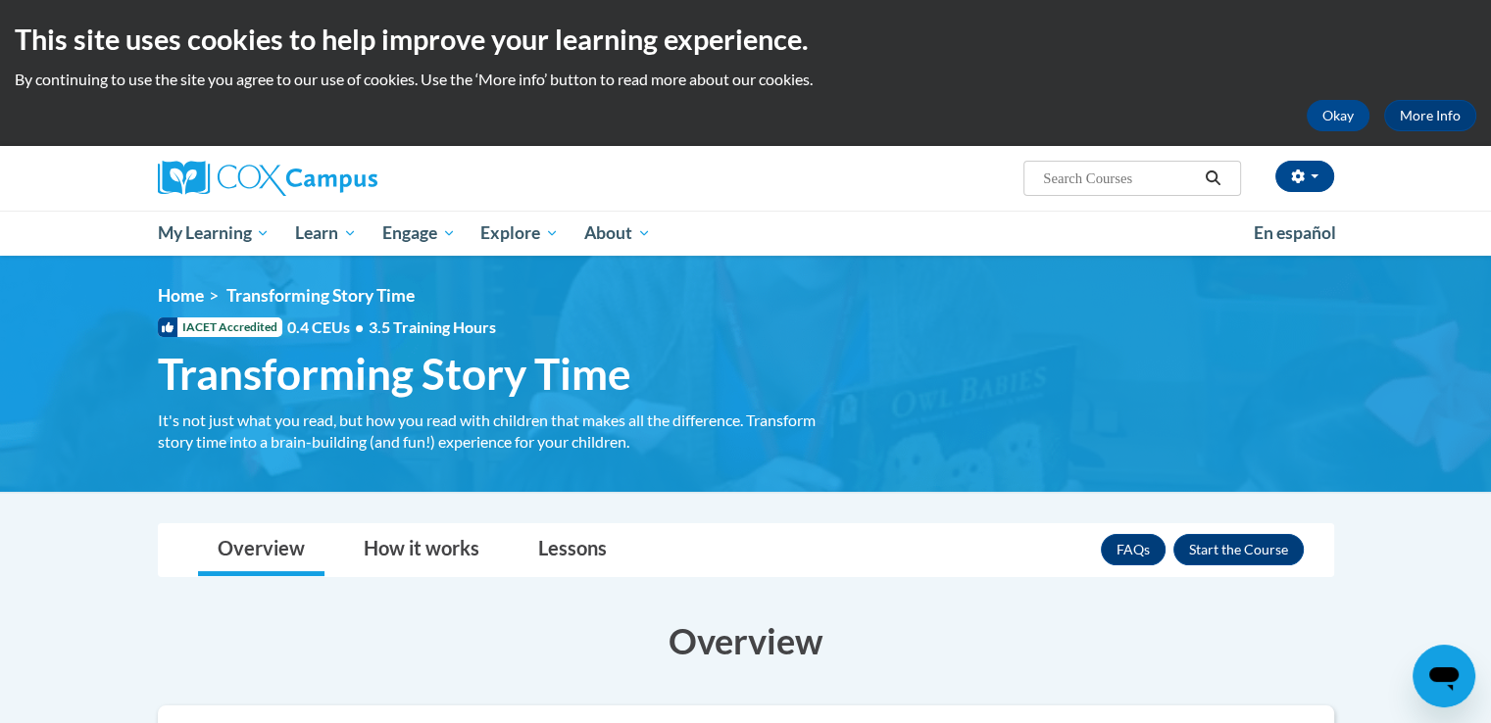 The image size is (1491, 723). What do you see at coordinates (268, 178) in the screenshot?
I see `img: Cox Campus` at bounding box center [268, 178].